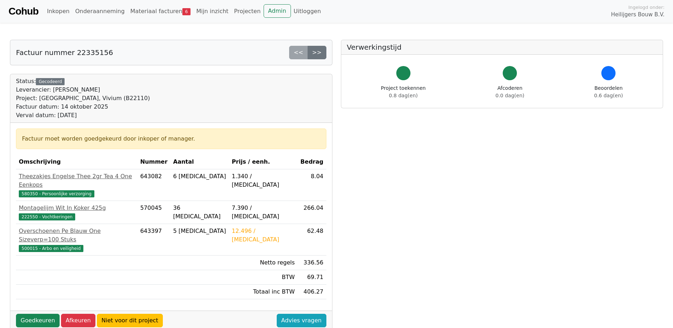 Image resolution: width=673 pixels, height=328 pixels. I want to click on a: Afkeuren, so click(78, 320).